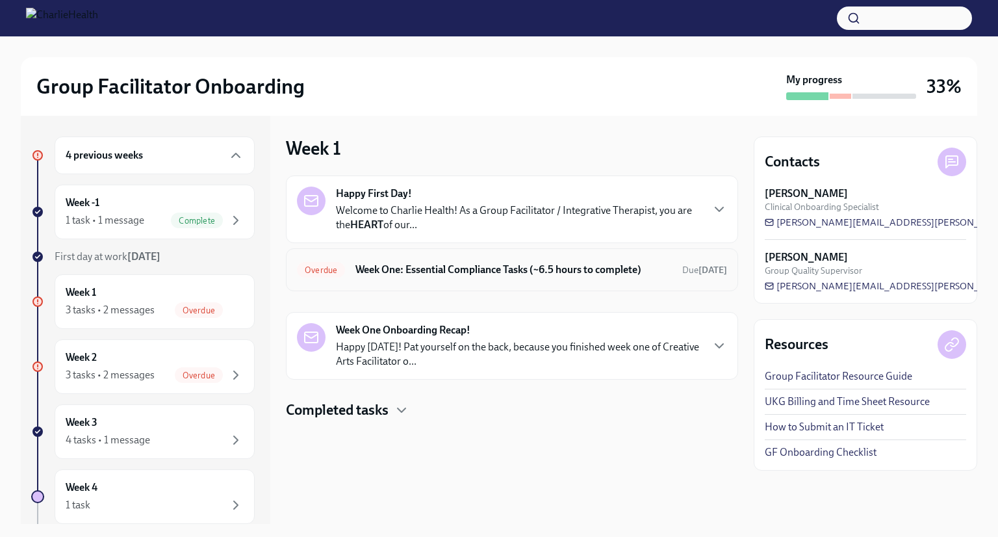 The width and height of the screenshot is (998, 537). What do you see at coordinates (704, 270) in the screenshot?
I see `span: July 28th, 2025 10:00` at bounding box center [704, 270].